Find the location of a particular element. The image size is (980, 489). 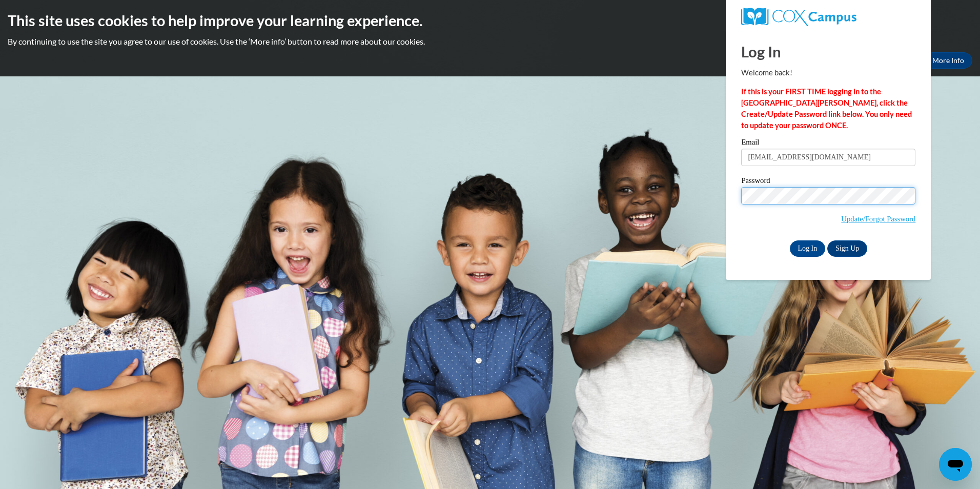

label: Password is located at coordinates (828, 182).